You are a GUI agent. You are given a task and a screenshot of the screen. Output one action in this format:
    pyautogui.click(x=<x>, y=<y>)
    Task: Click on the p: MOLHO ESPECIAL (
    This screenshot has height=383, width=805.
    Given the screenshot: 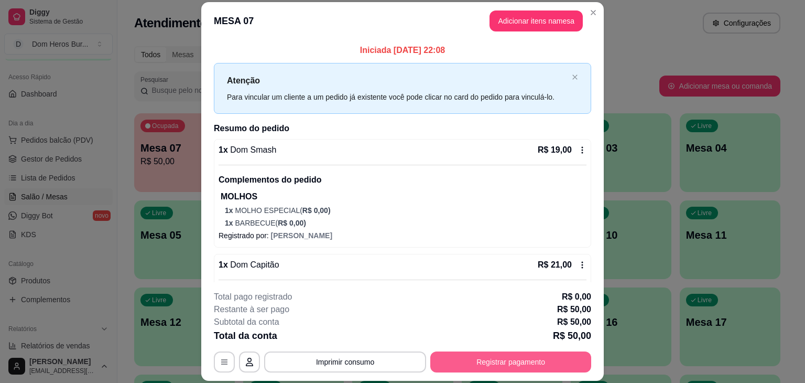 What is the action you would take?
    pyautogui.click(x=406, y=210)
    